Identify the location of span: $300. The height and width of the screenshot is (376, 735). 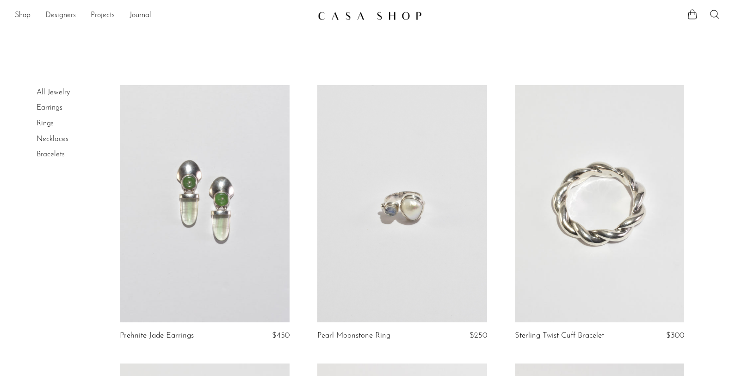
(675, 336).